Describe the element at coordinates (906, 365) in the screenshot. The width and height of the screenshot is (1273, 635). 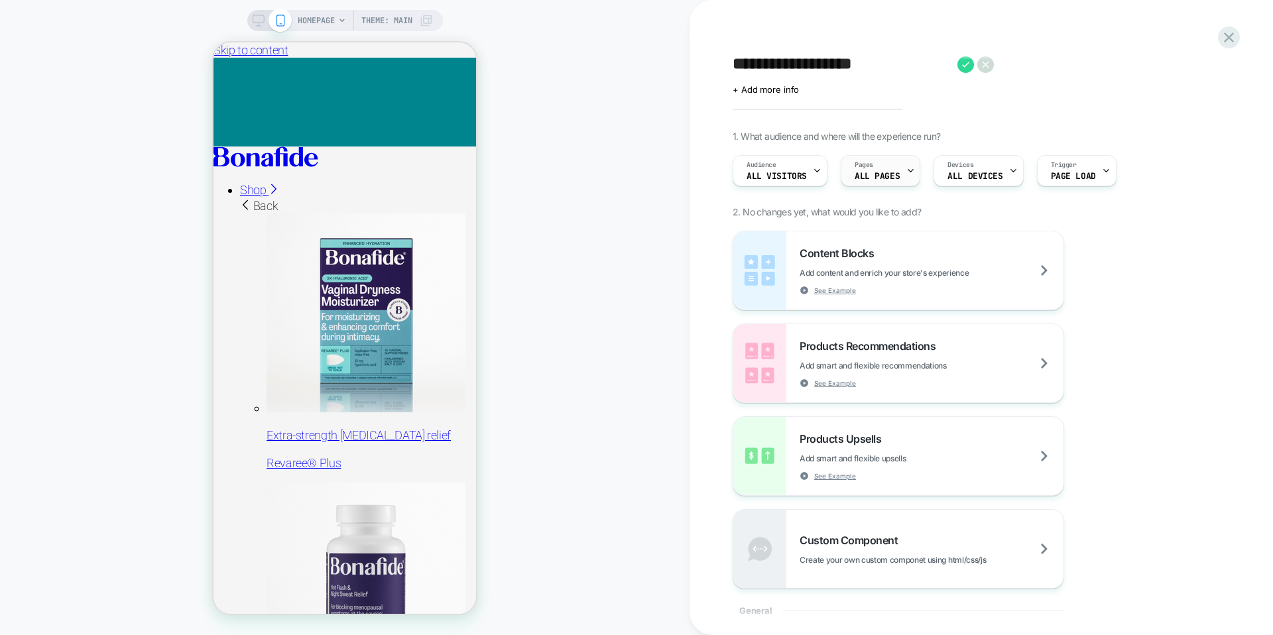
I see `span: Add smart and flexible recommendations` at that location.